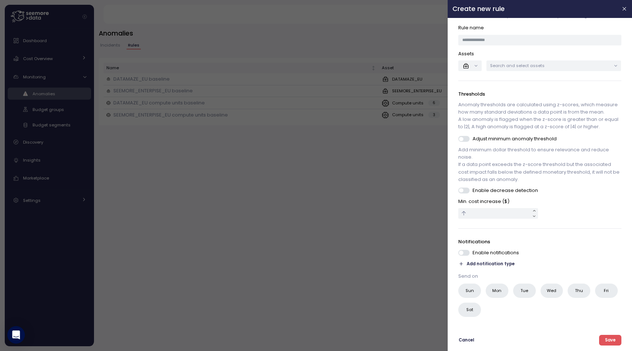 This screenshot has width=632, height=351. Describe the element at coordinates (540, 276) in the screenshot. I see `p: Send on` at that location.